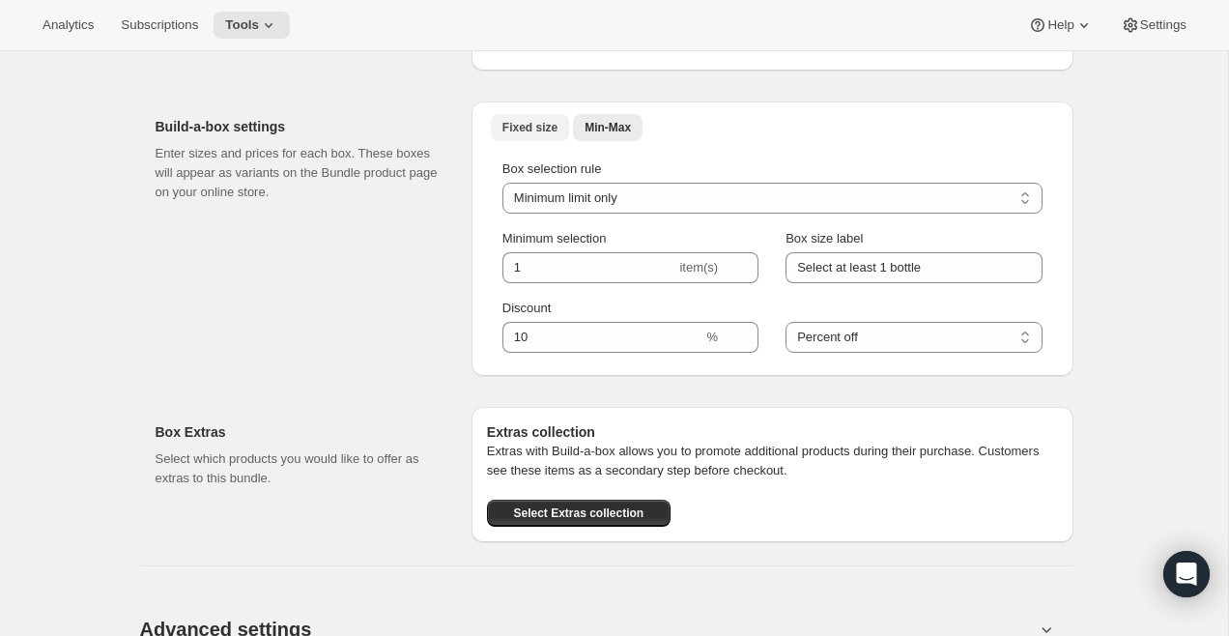 This screenshot has width=1229, height=636. What do you see at coordinates (1060, 25) in the screenshot?
I see `span: Help` at bounding box center [1060, 25].